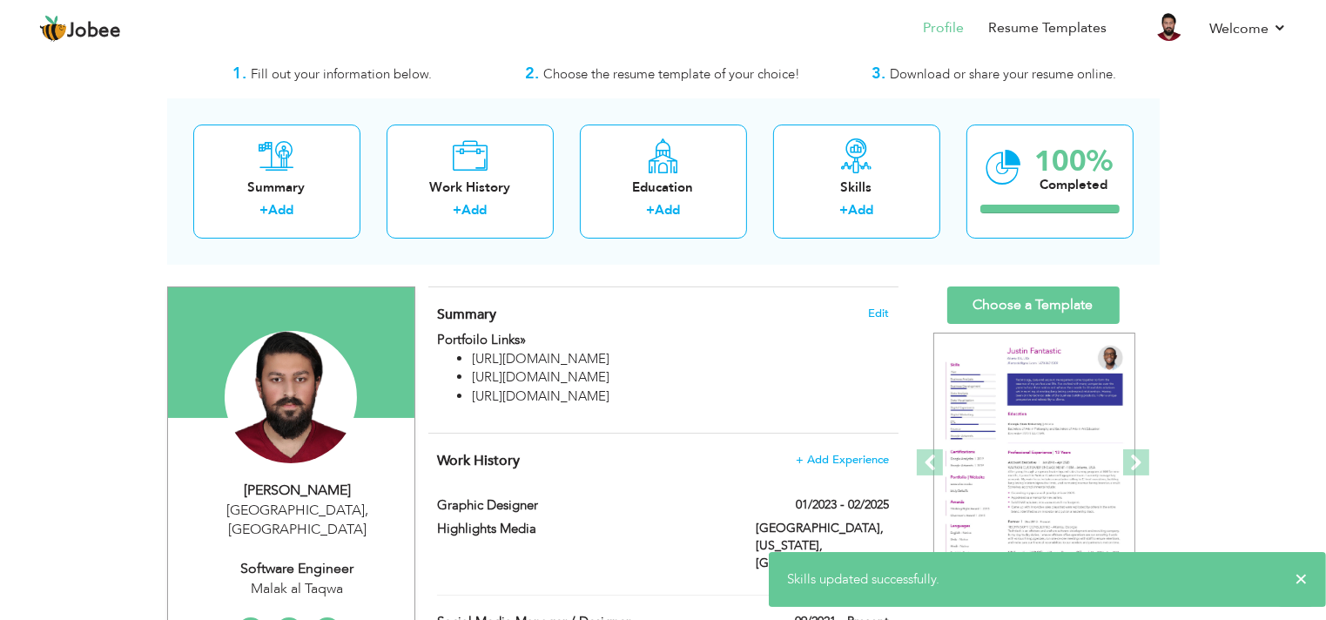 The image size is (1326, 620). What do you see at coordinates (1034, 305) in the screenshot?
I see `a: Choose a Template` at bounding box center [1034, 305].